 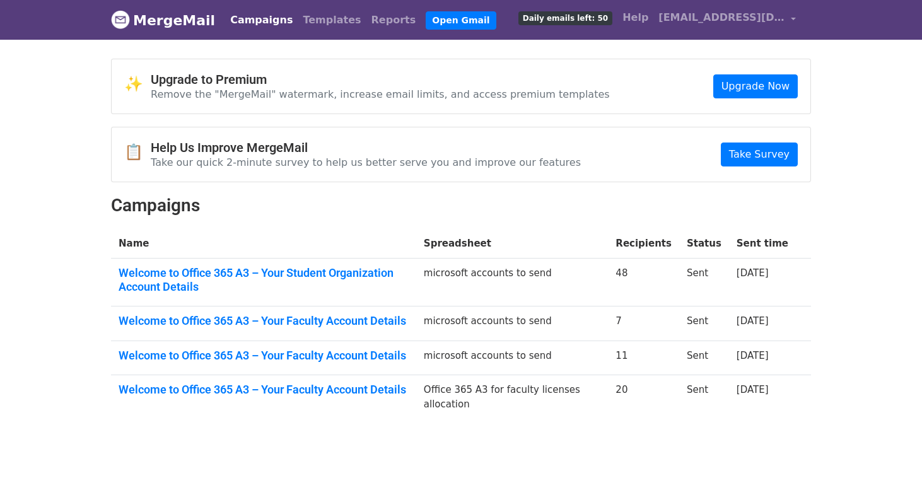 What do you see at coordinates (380, 79) in the screenshot?
I see `h4: Upgrade to Premium` at bounding box center [380, 79].